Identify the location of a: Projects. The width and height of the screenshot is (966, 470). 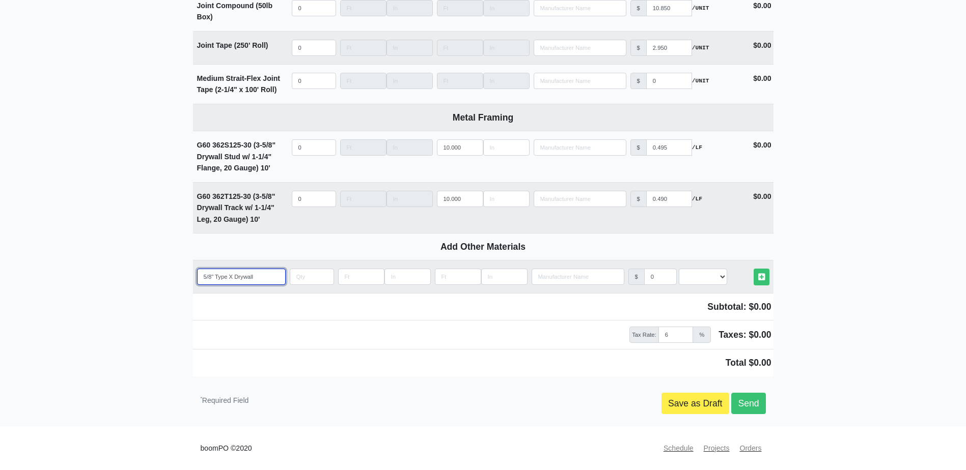
(716, 449).